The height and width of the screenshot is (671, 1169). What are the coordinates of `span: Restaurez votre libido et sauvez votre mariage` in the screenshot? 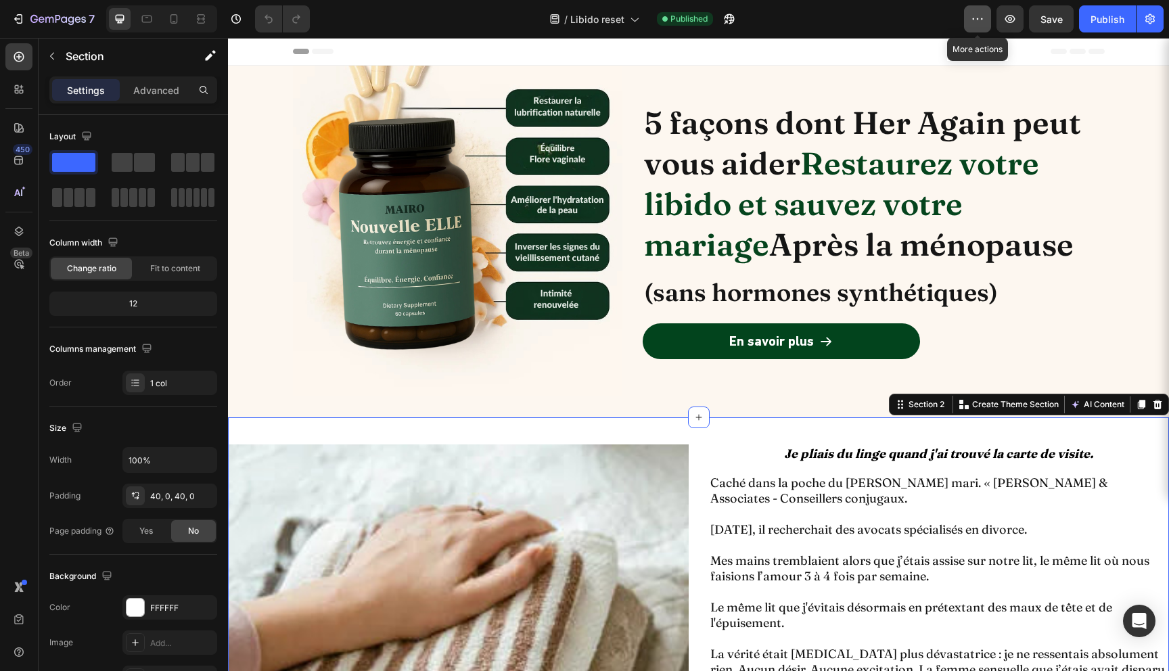 It's located at (613, 166).